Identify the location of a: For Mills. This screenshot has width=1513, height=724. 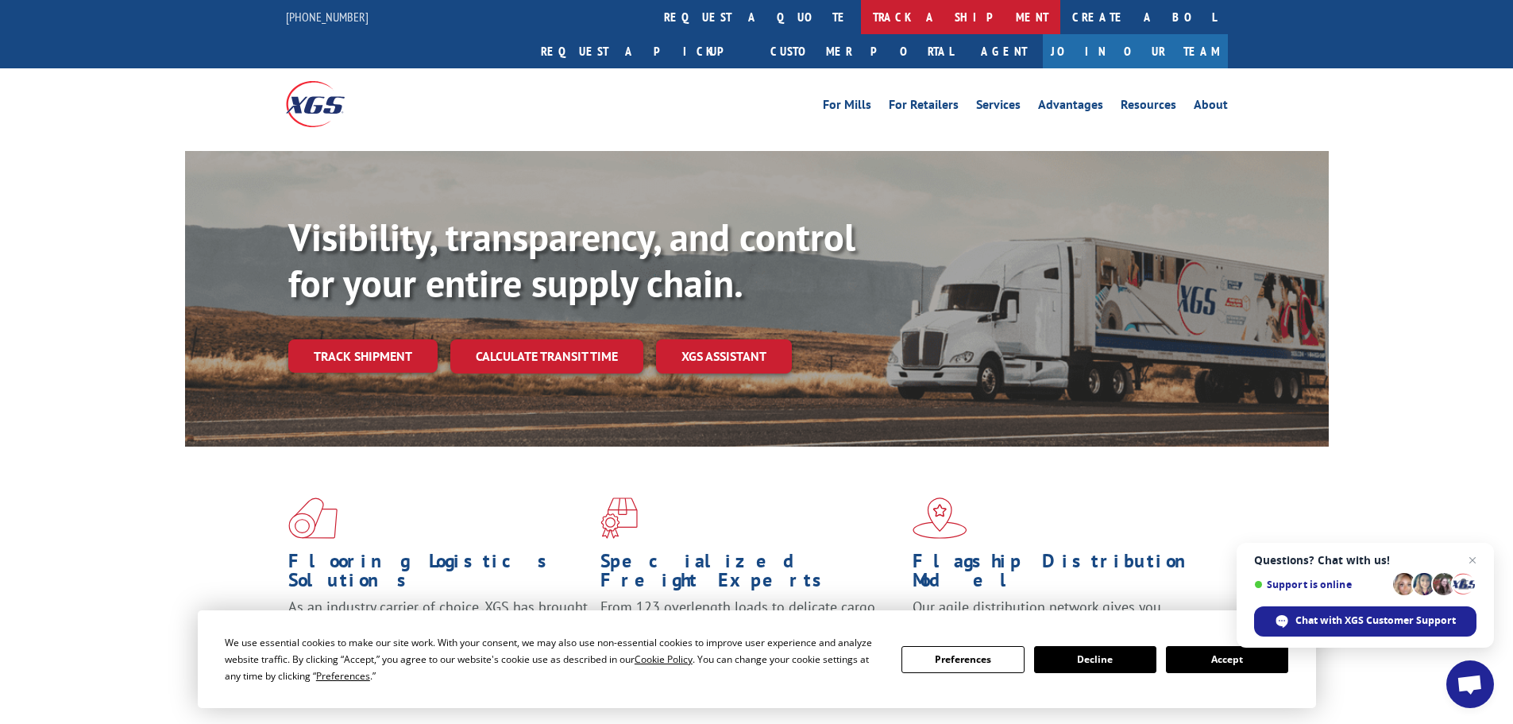
(847, 107).